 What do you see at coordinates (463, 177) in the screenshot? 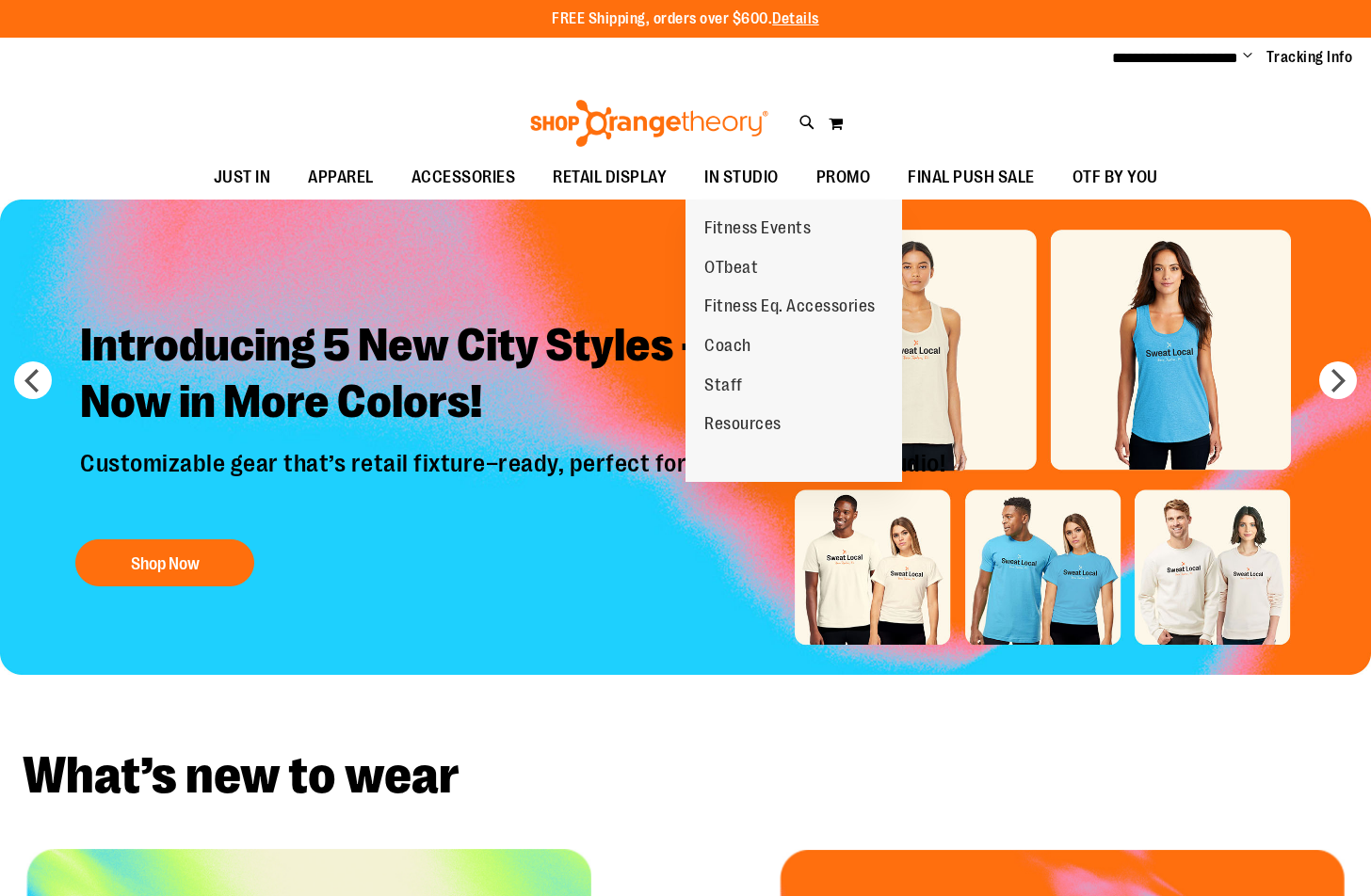
I see `span: ACCESSORIES` at bounding box center [463, 177].